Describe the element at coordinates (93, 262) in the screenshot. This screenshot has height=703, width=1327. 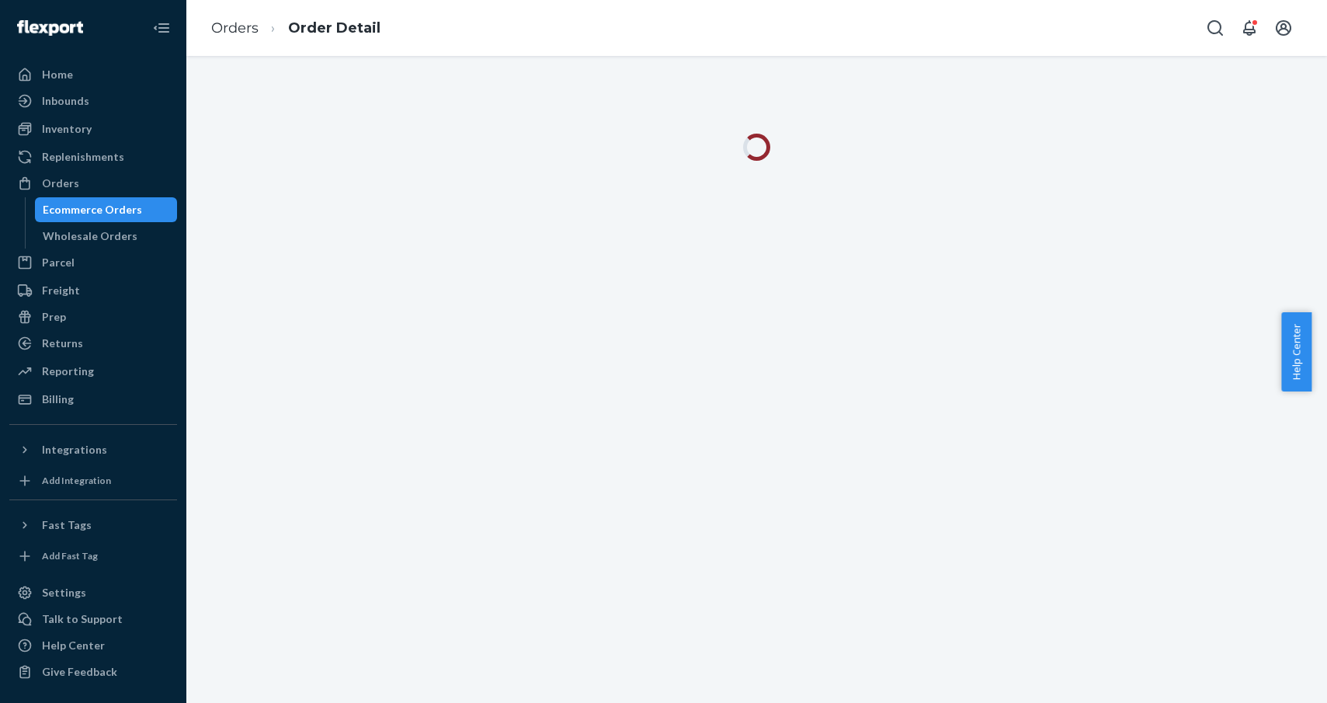
I see `a: Parcel` at that location.